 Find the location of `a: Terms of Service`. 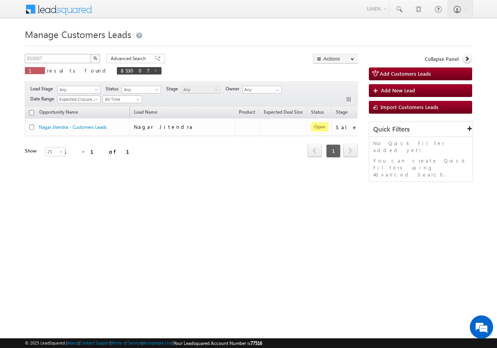

a: Terms of Service is located at coordinates (127, 343).